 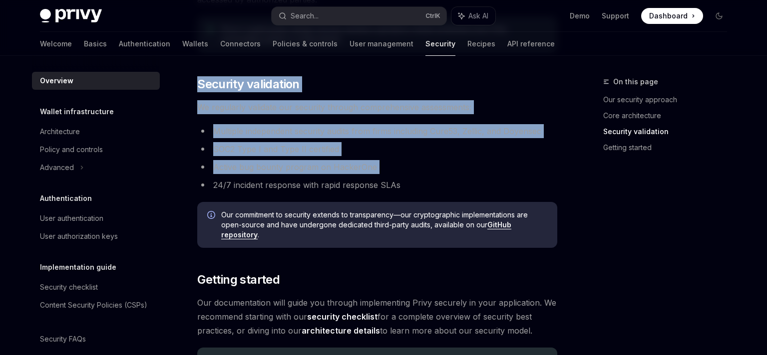 What do you see at coordinates (531, 44) in the screenshot?
I see `a: API reference` at bounding box center [531, 44].